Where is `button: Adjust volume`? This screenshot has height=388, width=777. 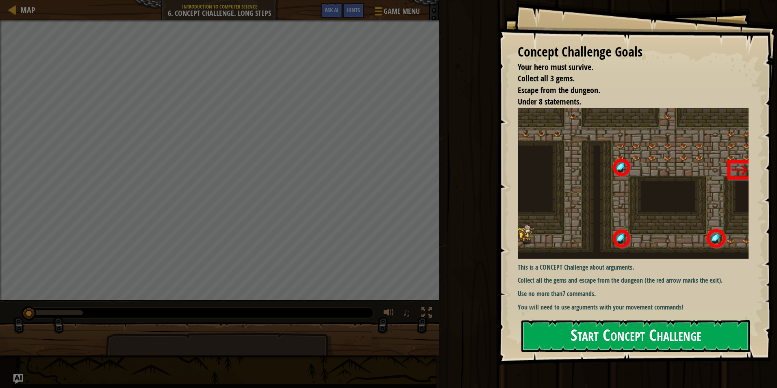 button: Adjust volume is located at coordinates (389, 313).